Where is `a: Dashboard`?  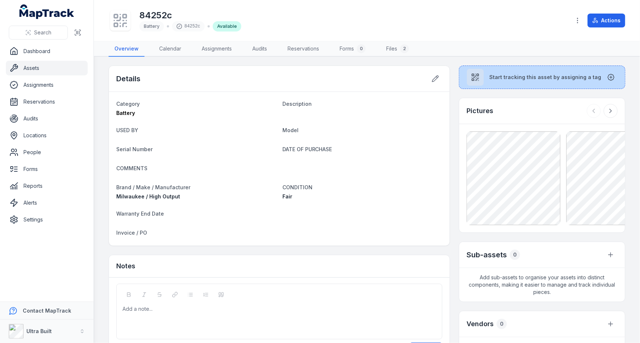 a: Dashboard is located at coordinates (47, 51).